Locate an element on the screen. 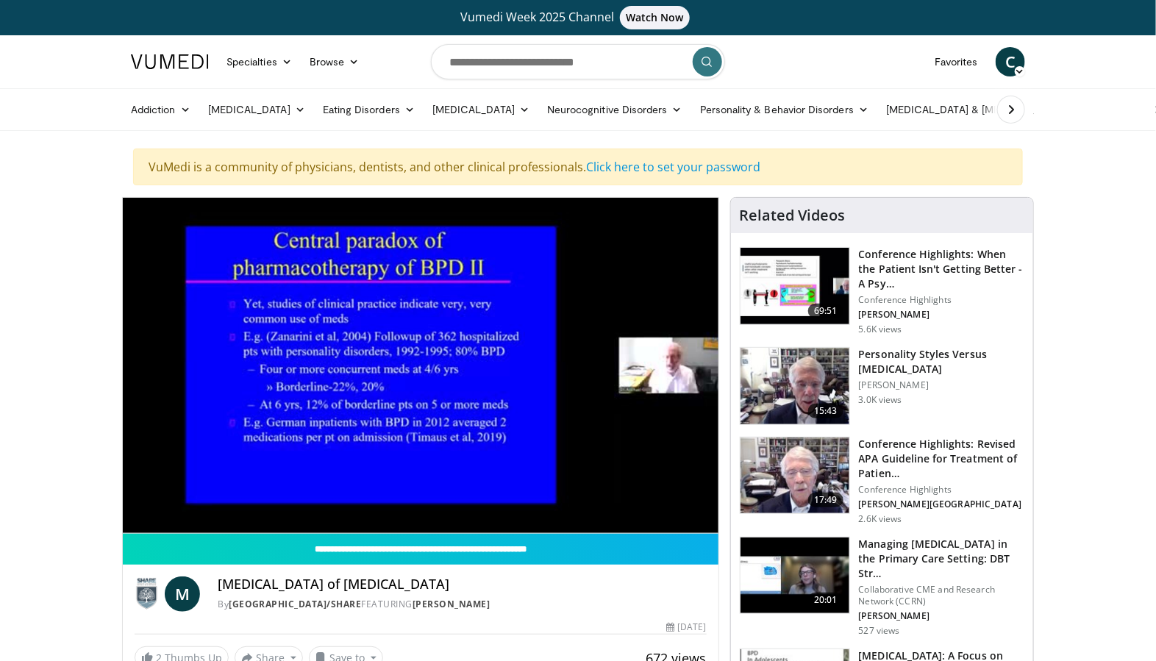  img: 4362ec9e-0993-4580-bfd4-8e18d57e1d49.150x105_q85_crop-smart_upscale.jpg is located at coordinates (795, 286).